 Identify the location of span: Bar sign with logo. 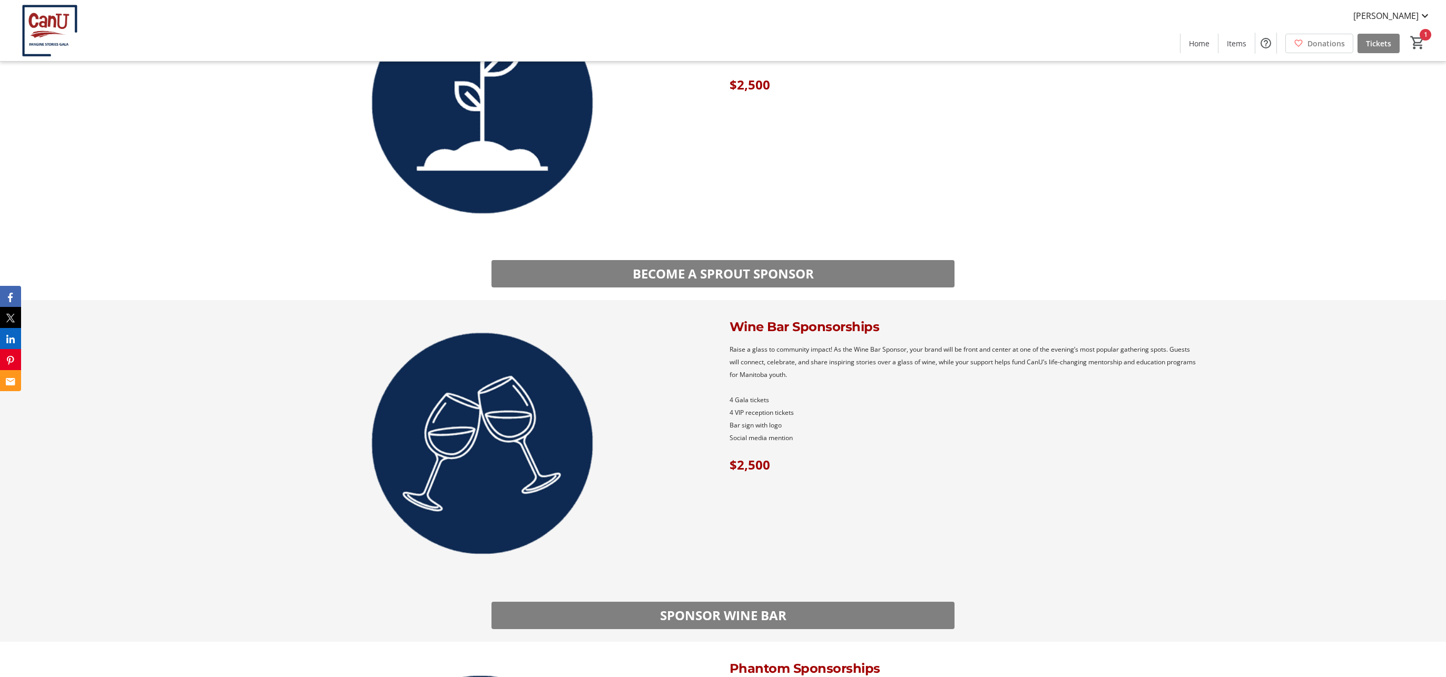
(755, 425).